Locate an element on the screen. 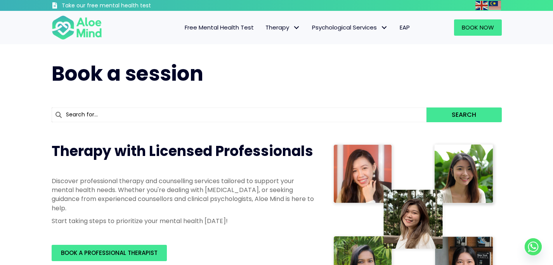 The height and width of the screenshot is (265, 553). a: BOOK A PROFESSIONAL THERAPIST is located at coordinates (109, 253).